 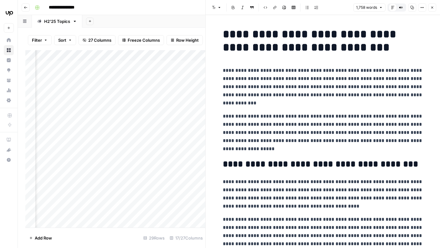 I want to click on a: Opportunities, so click(x=9, y=70).